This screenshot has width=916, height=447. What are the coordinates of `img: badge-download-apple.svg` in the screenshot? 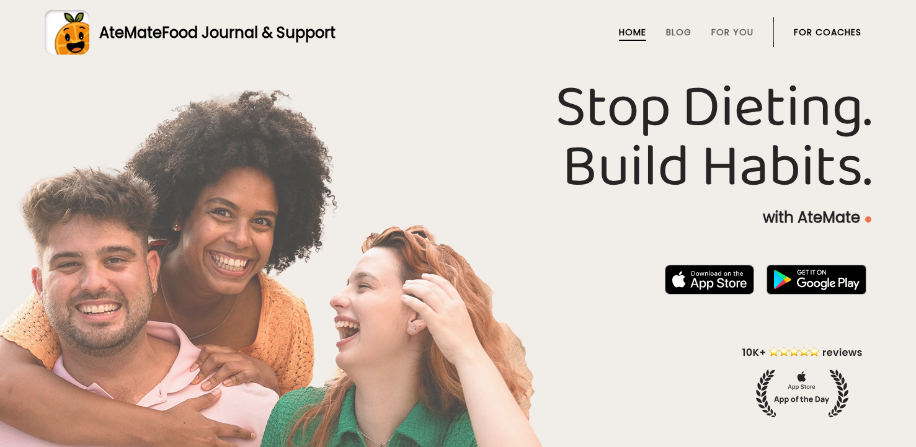 It's located at (710, 280).